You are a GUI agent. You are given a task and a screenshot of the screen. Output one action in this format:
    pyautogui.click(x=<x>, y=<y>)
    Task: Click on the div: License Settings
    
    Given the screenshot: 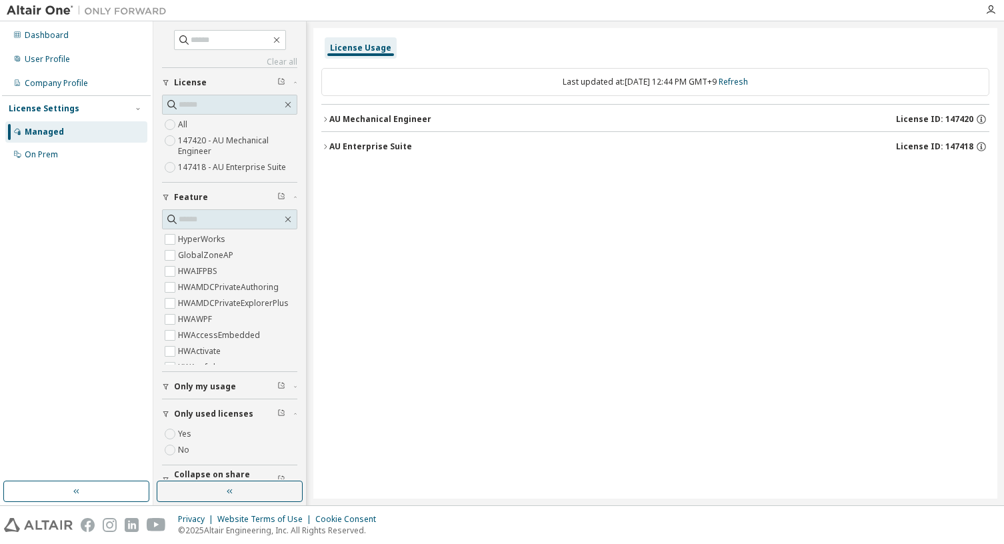 What is the action you would take?
    pyautogui.click(x=44, y=109)
    